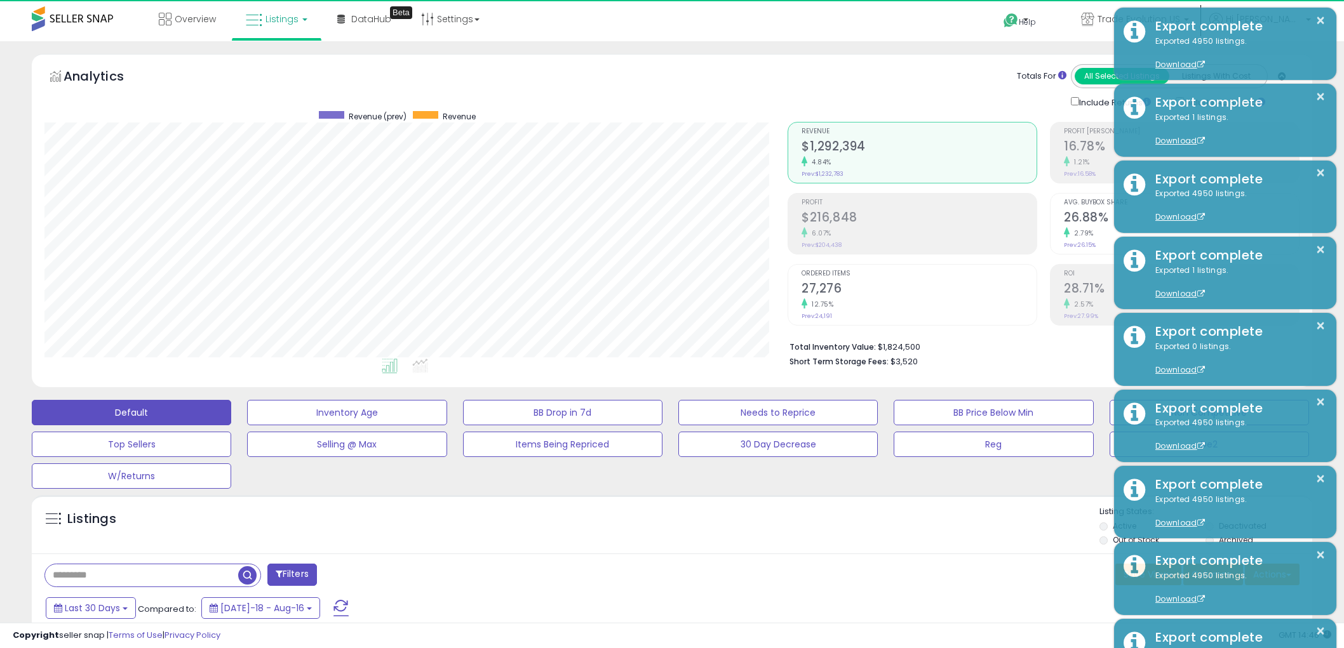 The image size is (1344, 648). I want to click on span: Compared to:, so click(167, 609).